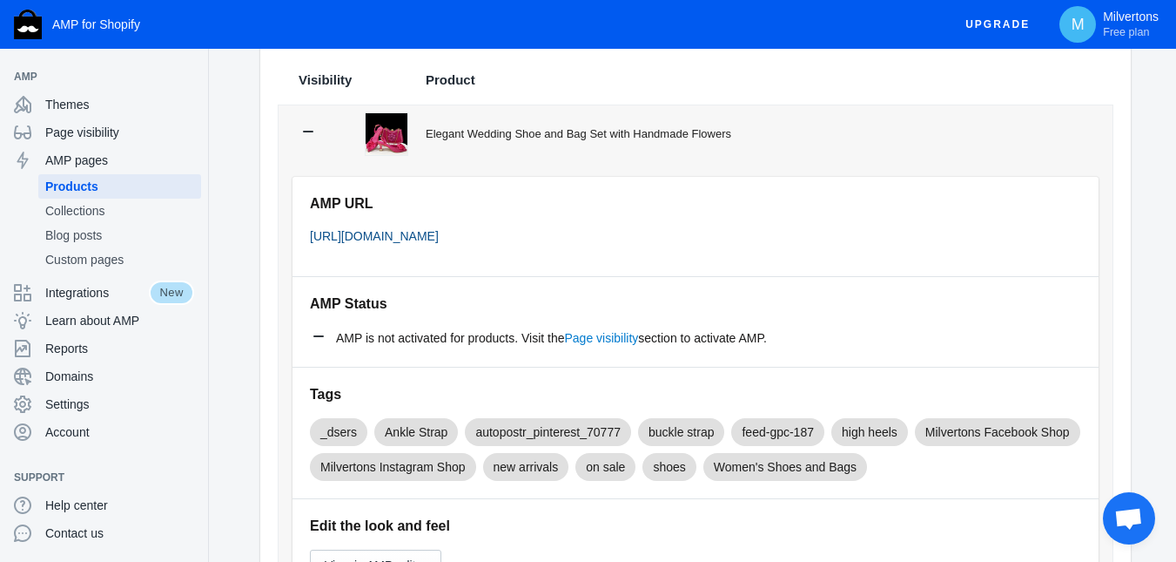  What do you see at coordinates (1126, 32) in the screenshot?
I see `span: Free plan` at bounding box center [1126, 32].